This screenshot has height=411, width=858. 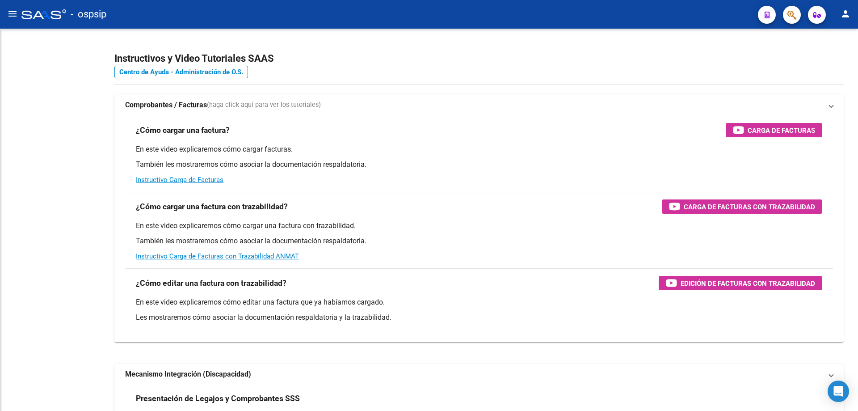 What do you see at coordinates (479, 149) in the screenshot?
I see `p: En este video explicaremos cómo cargar facturas.` at bounding box center [479, 149].